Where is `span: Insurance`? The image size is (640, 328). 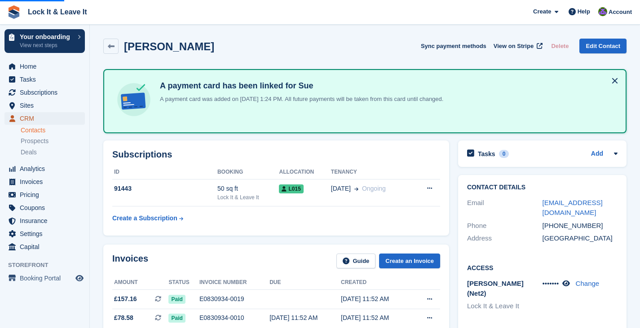 span: Insurance is located at coordinates (47, 221).